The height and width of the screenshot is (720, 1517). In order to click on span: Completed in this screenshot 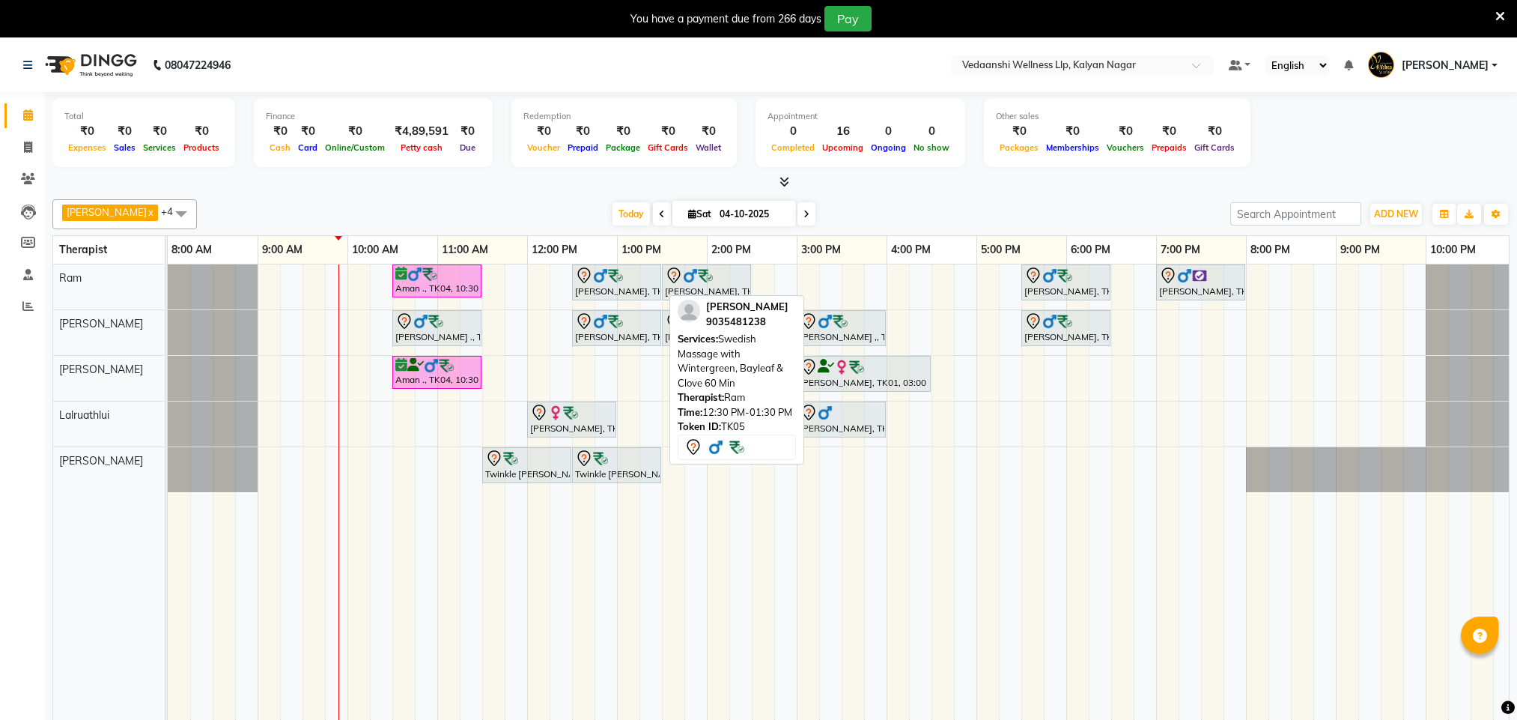, I will do `click(793, 148)`.